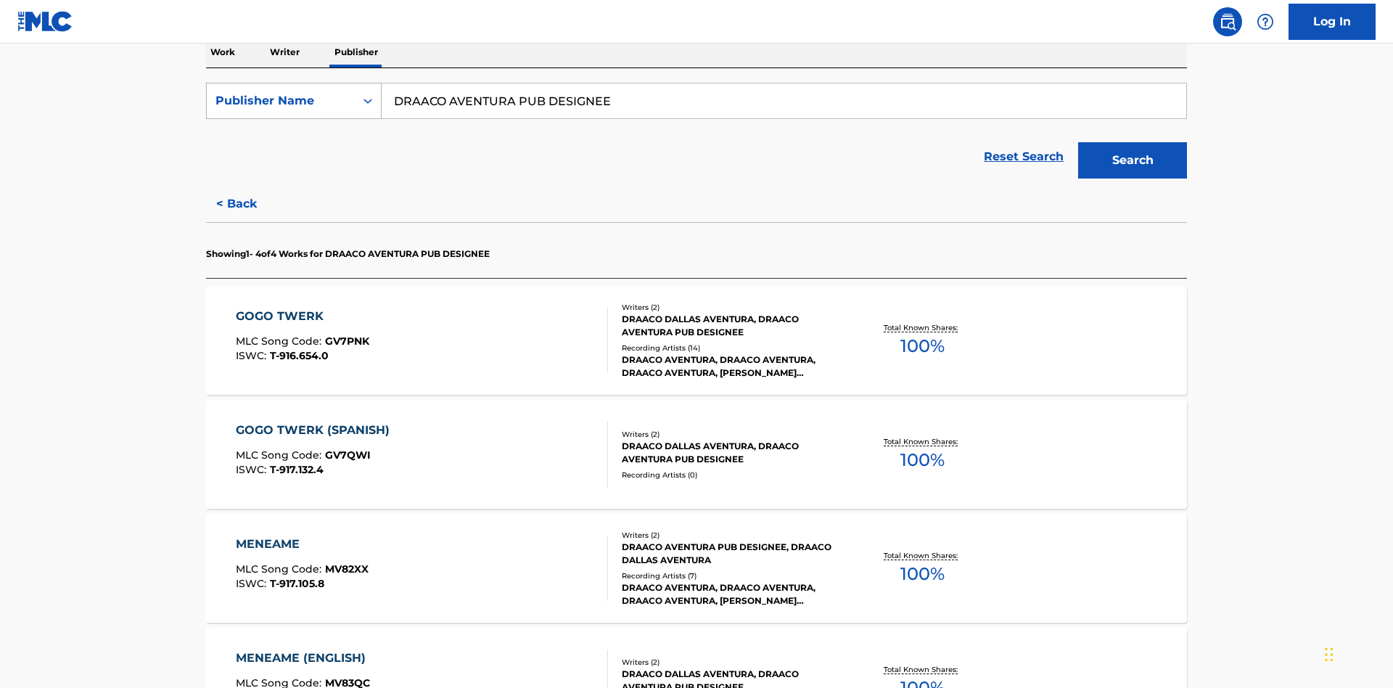  Describe the element at coordinates (281, 101) in the screenshot. I see `div: Publisher Name` at that location.